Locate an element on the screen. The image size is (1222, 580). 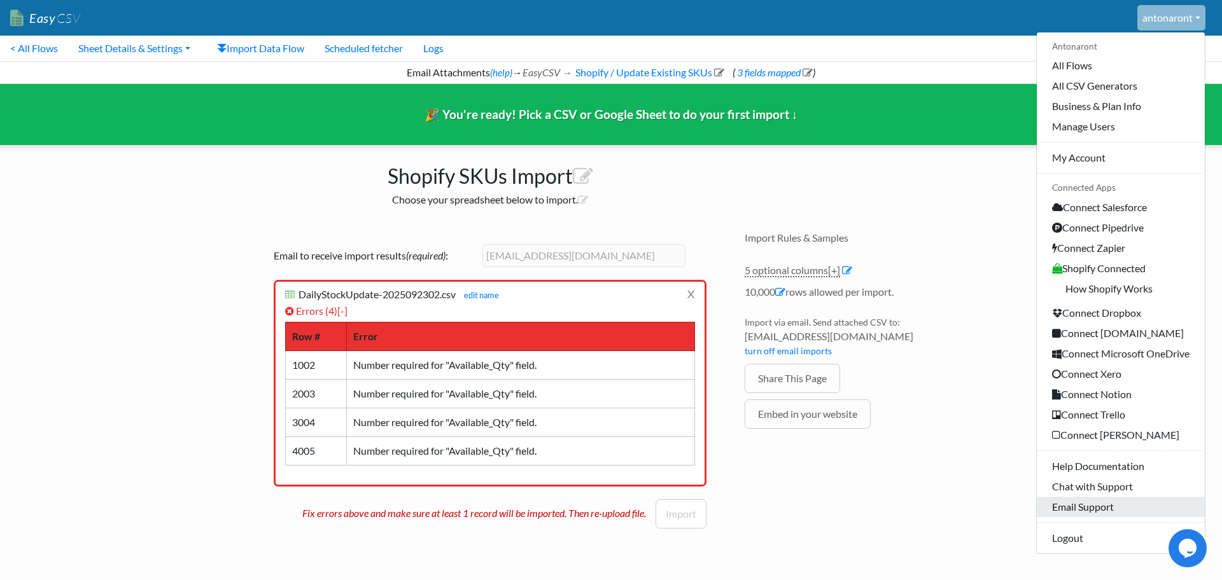
a: Sheet Details & Settings is located at coordinates (134, 48).